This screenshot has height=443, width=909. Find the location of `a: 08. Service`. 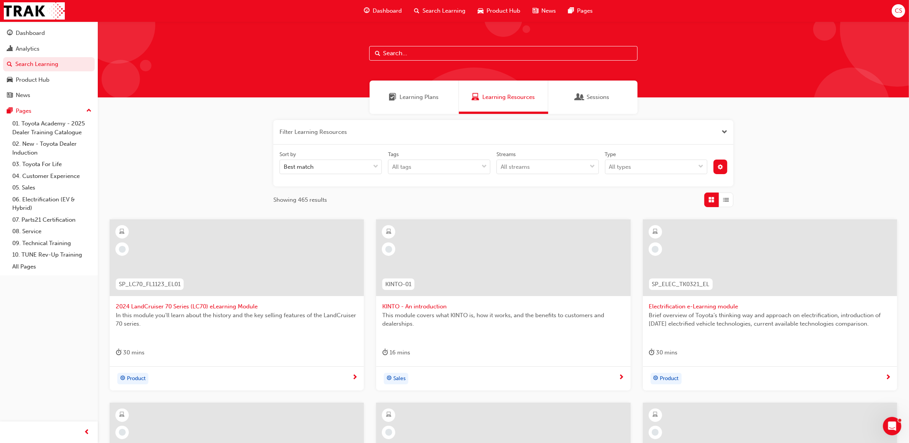

a: 08. Service is located at coordinates (52, 231).